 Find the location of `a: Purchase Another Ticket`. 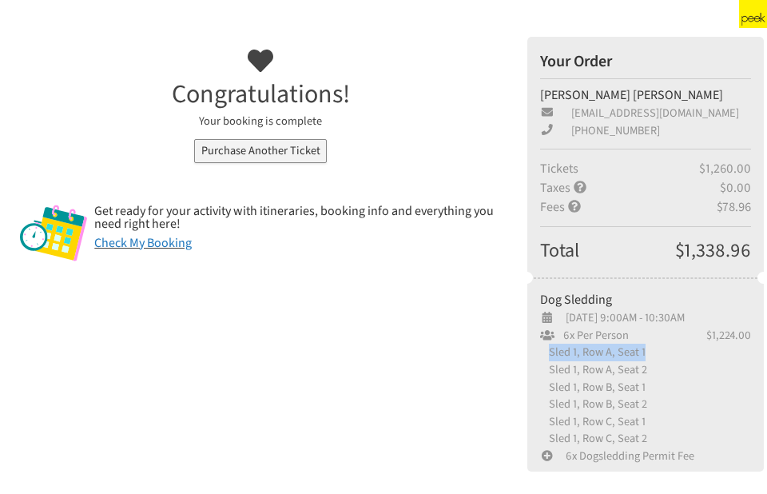

a: Purchase Another Ticket is located at coordinates (260, 151).